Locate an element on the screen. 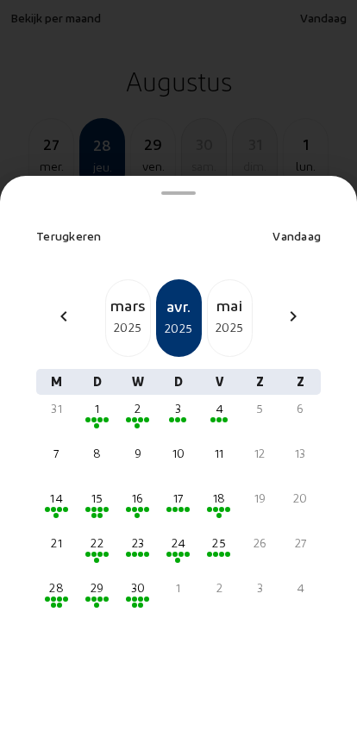  div: 10 is located at coordinates (178, 453).